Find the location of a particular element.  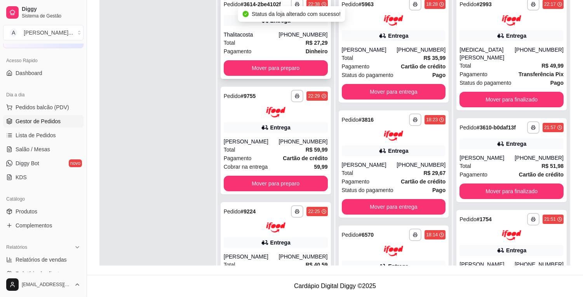

footer: Cardápio Digital Diggy © 2025 is located at coordinates (335, 286).